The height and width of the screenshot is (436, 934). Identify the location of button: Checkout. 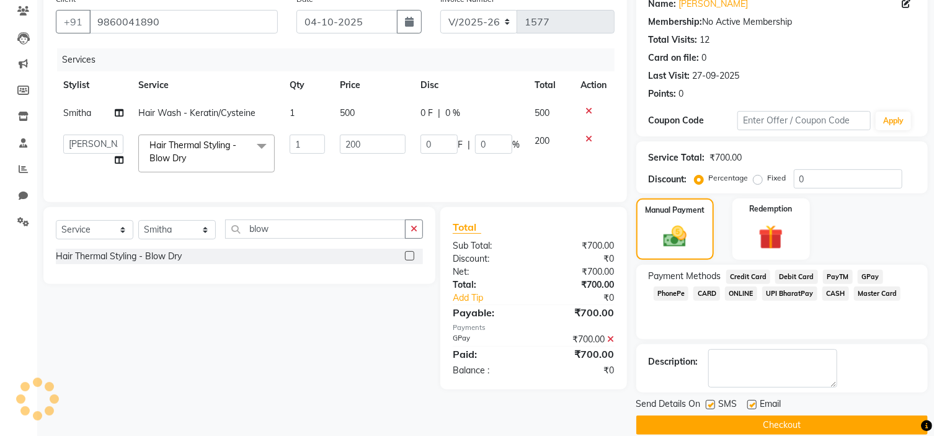
(782, 425).